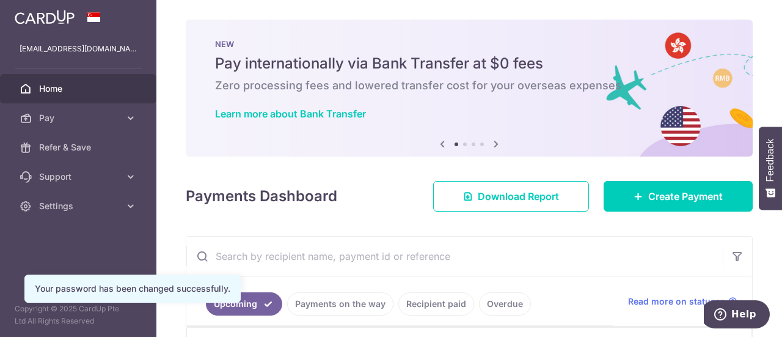 The height and width of the screenshot is (337, 782). I want to click on h6: Zero processing fees and lowered transfer cost for your overseas expenses, so click(469, 86).